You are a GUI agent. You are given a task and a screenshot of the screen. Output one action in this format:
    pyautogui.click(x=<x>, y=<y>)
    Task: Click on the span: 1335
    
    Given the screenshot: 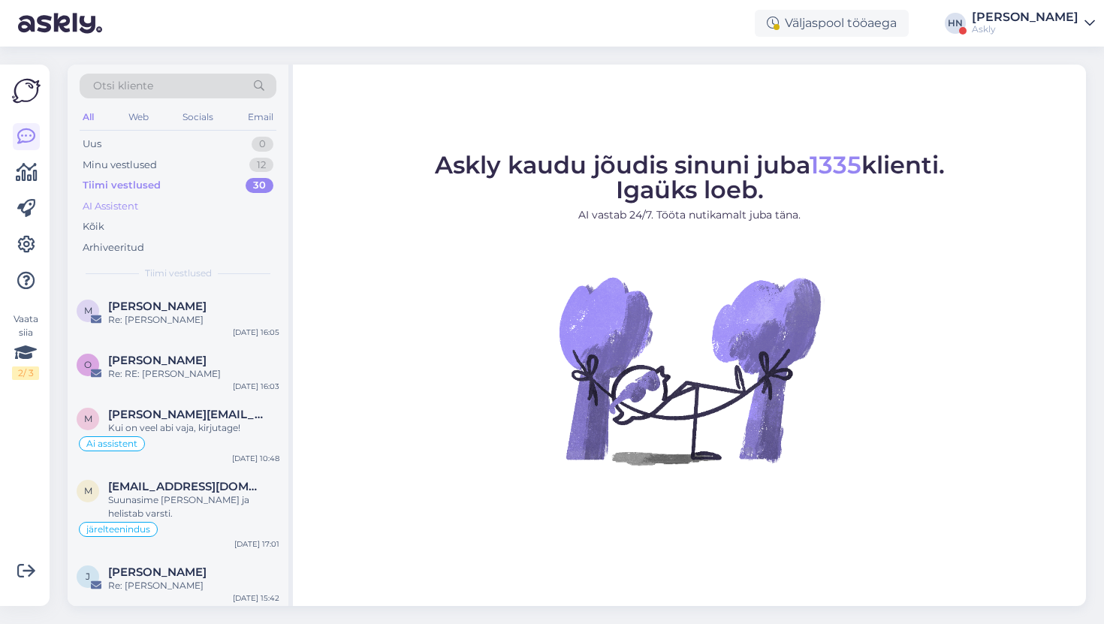 What is the action you would take?
    pyautogui.click(x=835, y=164)
    